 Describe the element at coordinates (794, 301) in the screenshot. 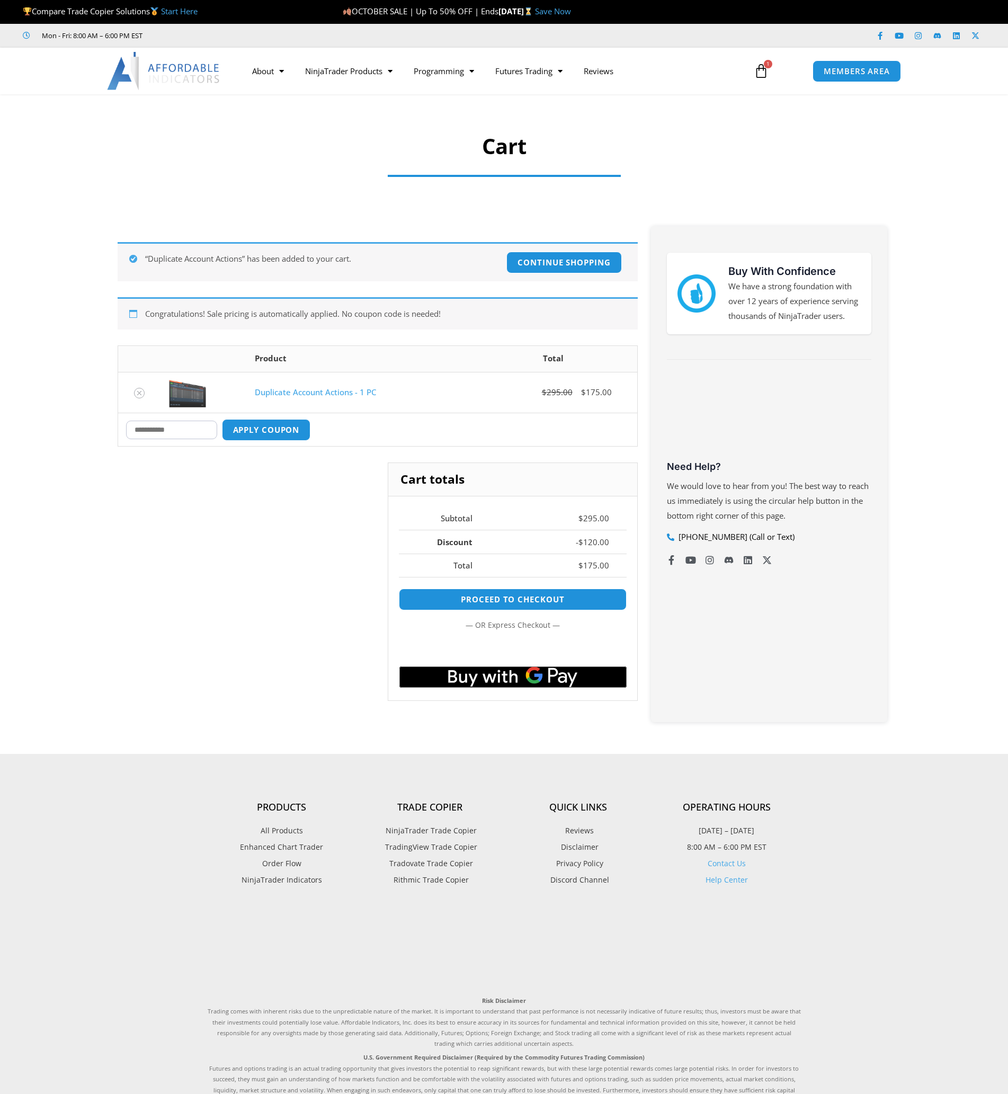

I see `p: We have a strong foundation with over 12 years of experience serving thousands of NinjaTrader users.` at that location.